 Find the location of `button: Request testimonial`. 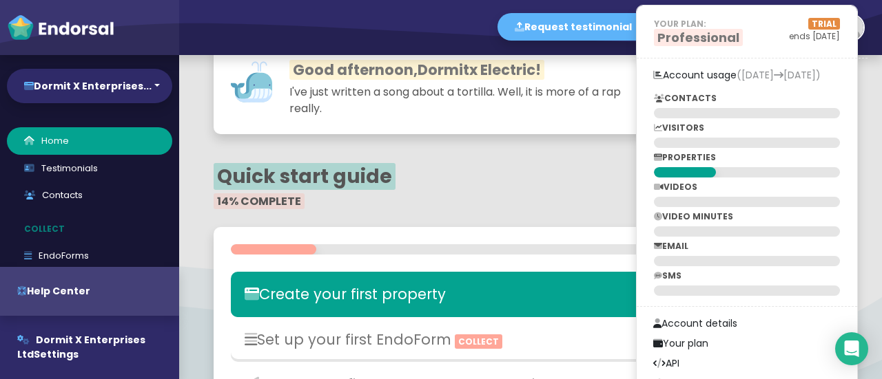

button: Request testimonial is located at coordinates (573, 27).